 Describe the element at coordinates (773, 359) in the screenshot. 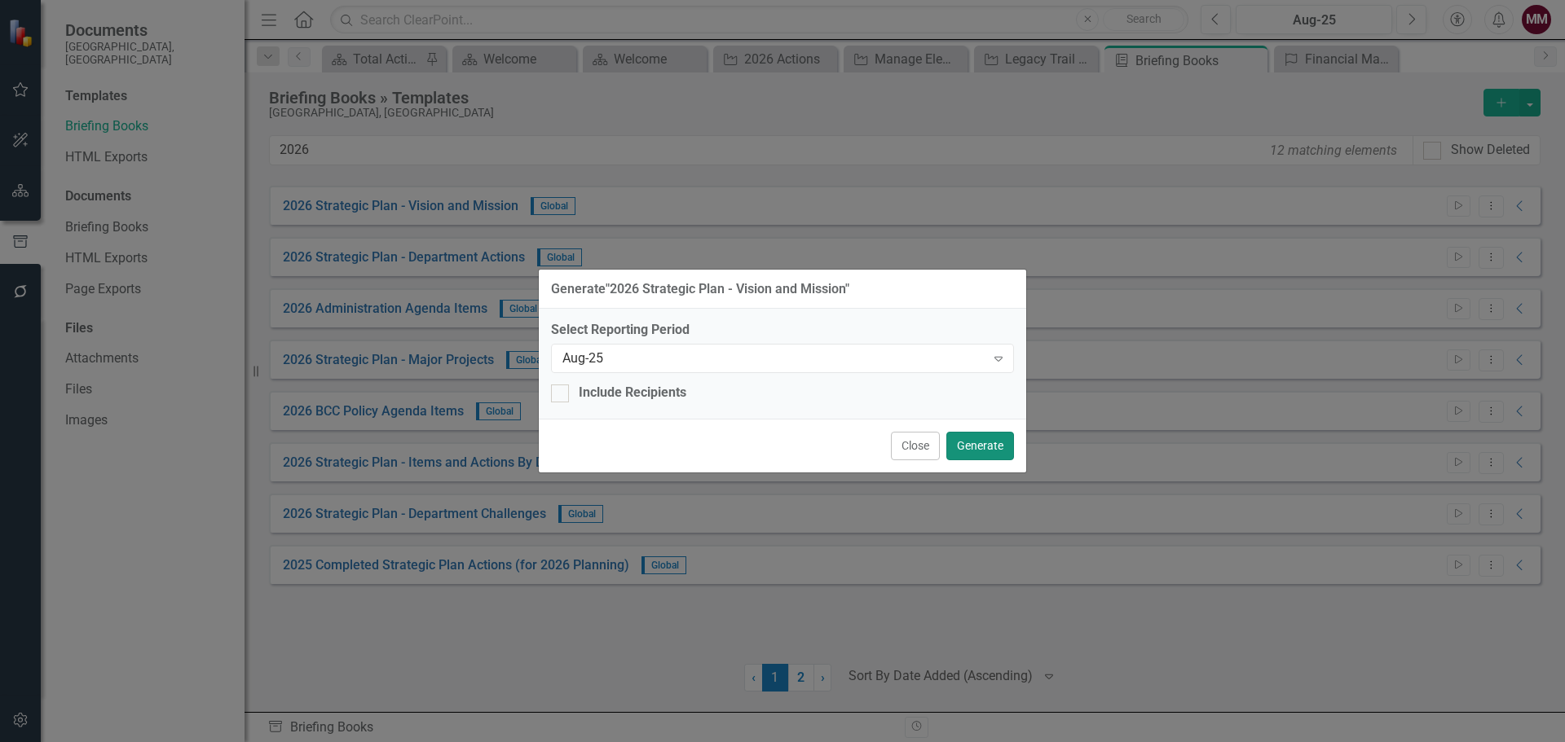

I see `div: Aug-25` at that location.